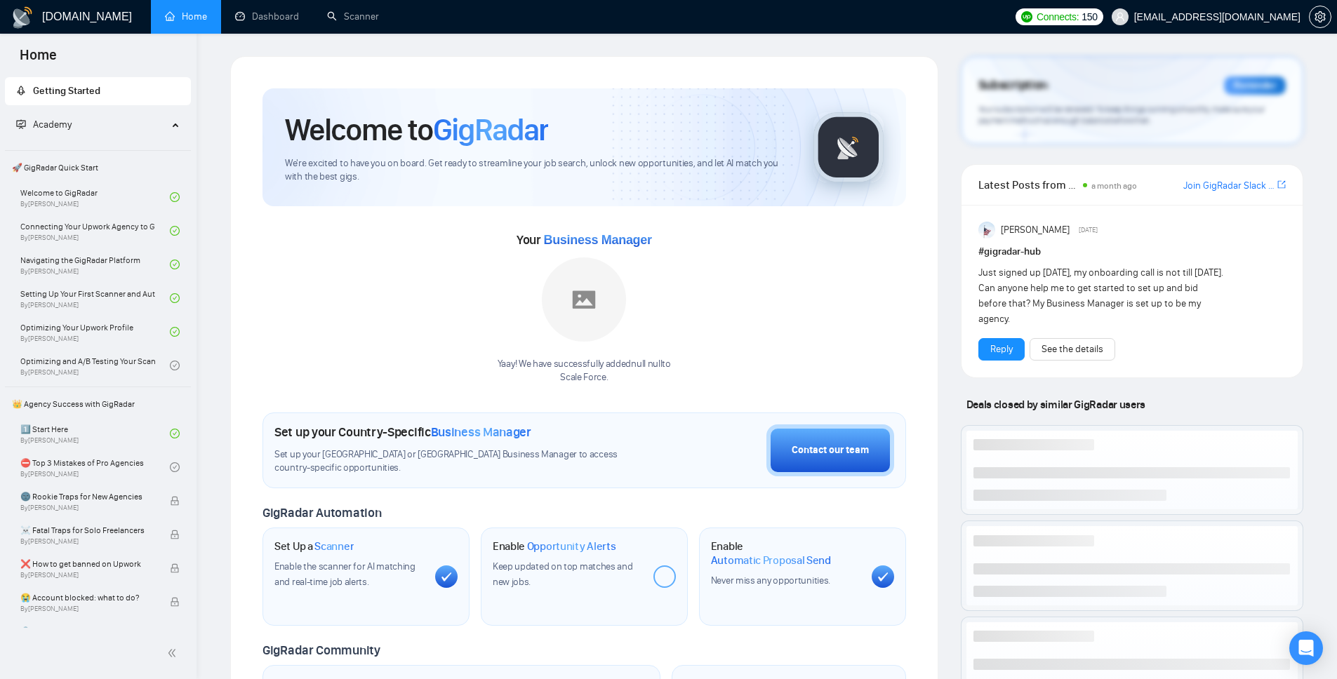  What do you see at coordinates (38, 60) in the screenshot?
I see `span: Home` at bounding box center [38, 60].